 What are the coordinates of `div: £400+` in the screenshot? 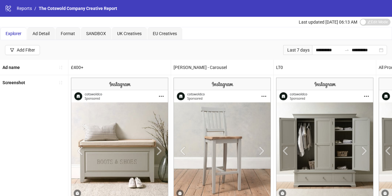 It's located at (120, 67).